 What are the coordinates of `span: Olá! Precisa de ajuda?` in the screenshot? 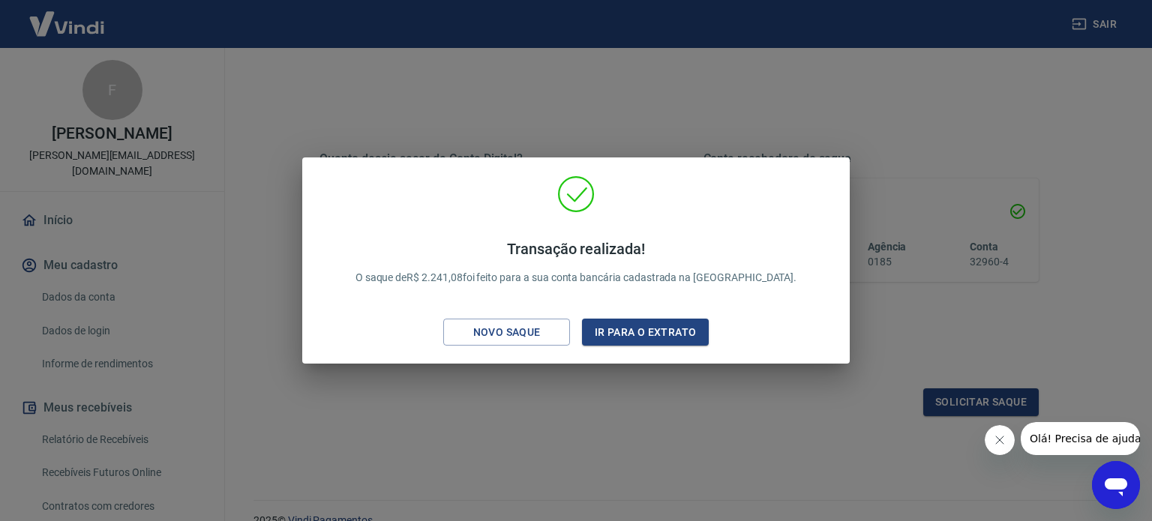 It's located at (68, 17).